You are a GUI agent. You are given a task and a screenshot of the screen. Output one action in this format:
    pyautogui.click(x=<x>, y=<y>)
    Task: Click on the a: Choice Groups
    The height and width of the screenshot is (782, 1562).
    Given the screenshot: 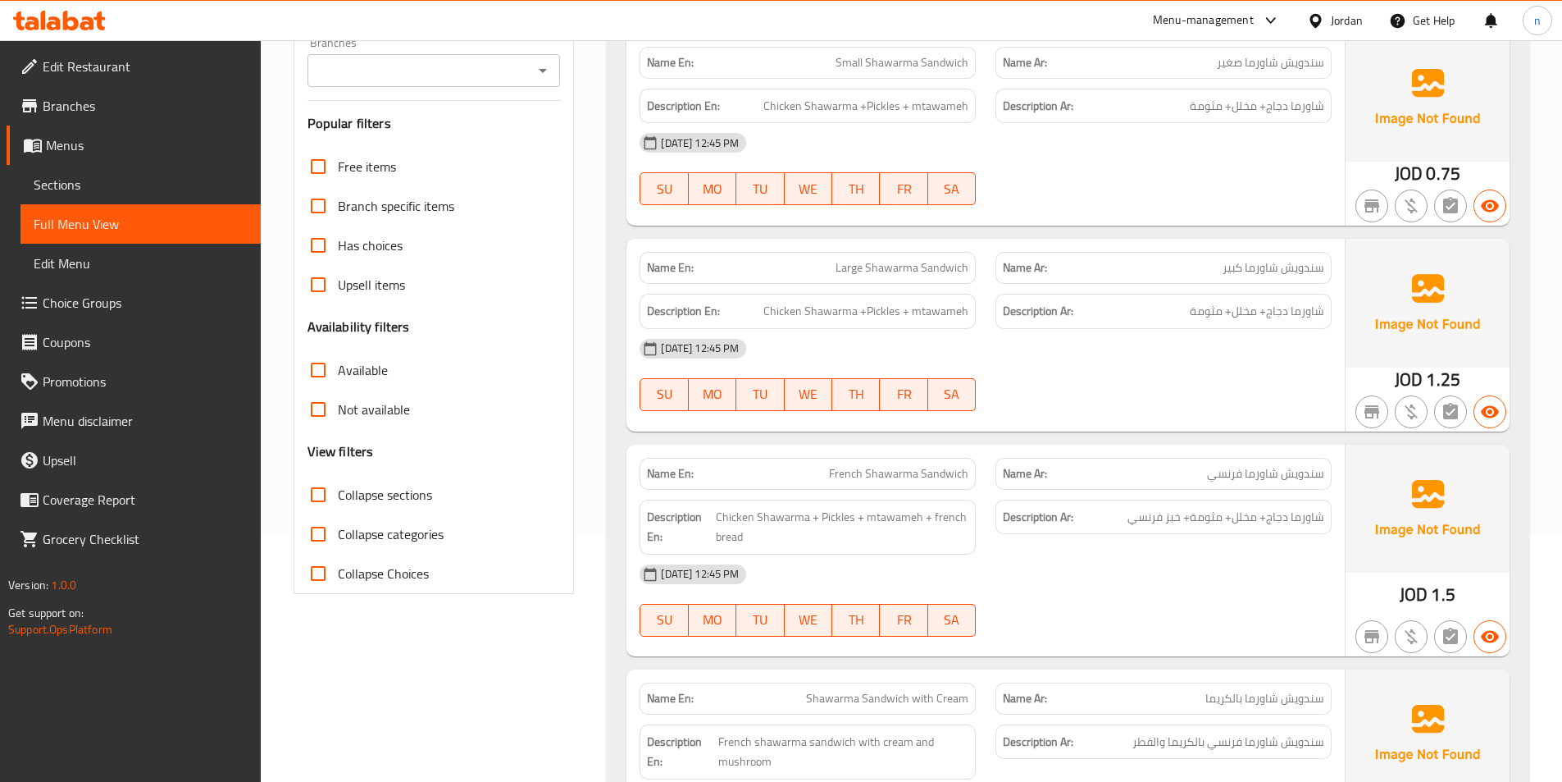 What is the action you would take?
    pyautogui.click(x=134, y=303)
    